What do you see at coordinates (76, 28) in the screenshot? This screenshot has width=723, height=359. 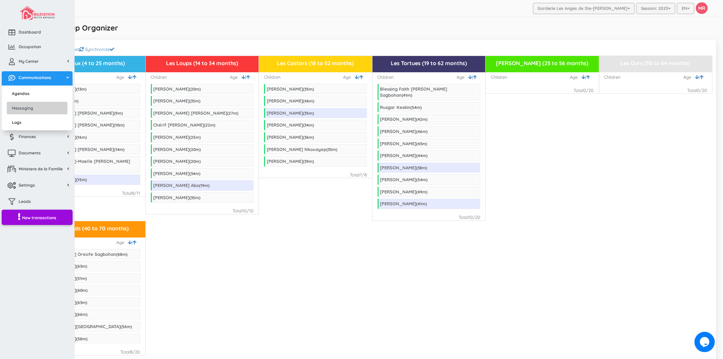 I see `h5: Visual Group Organizer` at bounding box center [76, 28].